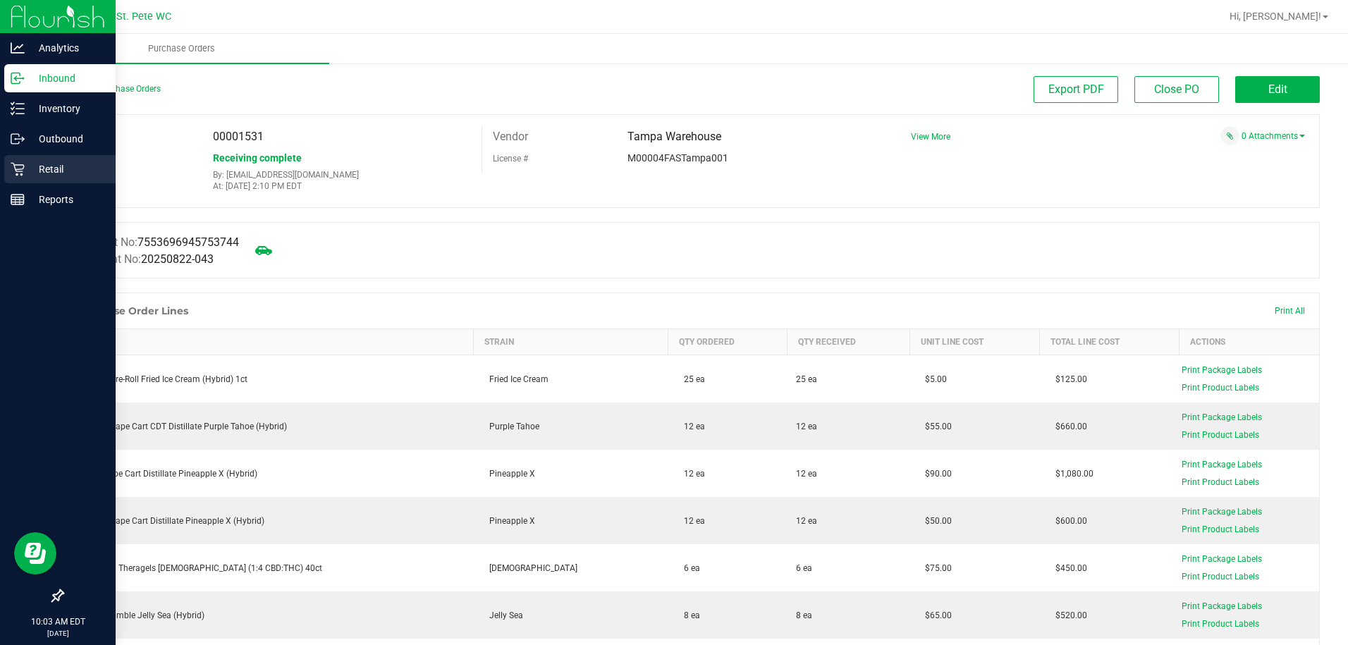 The width and height of the screenshot is (1348, 645). I want to click on span: Attach a document, so click(1229, 135).